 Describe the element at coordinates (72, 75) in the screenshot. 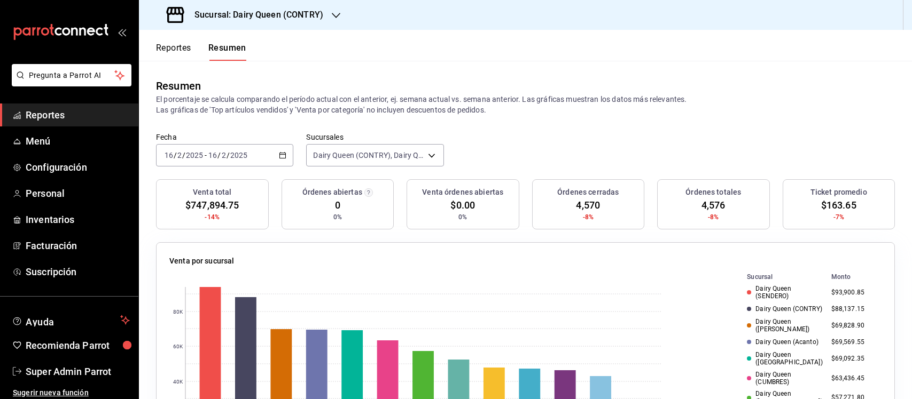

I see `button: Pregunta a Parrot AI` at that location.